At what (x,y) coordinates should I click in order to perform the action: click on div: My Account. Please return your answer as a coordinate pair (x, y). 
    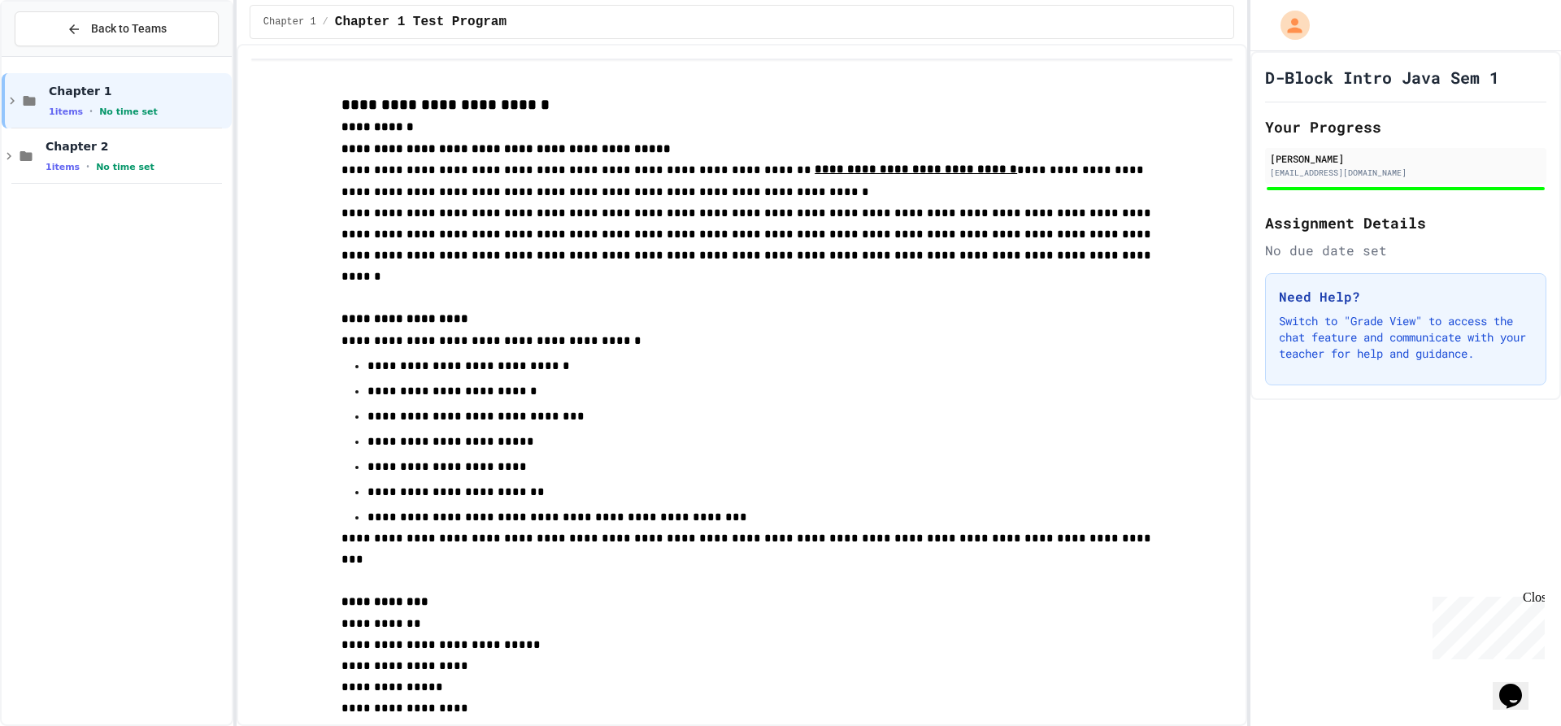
    Looking at the image, I should click on (1289, 25).